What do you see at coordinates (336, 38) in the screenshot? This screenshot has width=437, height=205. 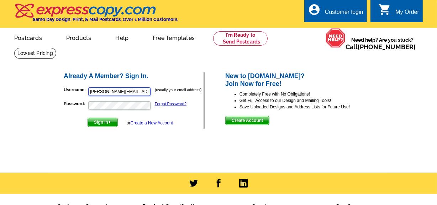 I see `img: help` at bounding box center [336, 38].